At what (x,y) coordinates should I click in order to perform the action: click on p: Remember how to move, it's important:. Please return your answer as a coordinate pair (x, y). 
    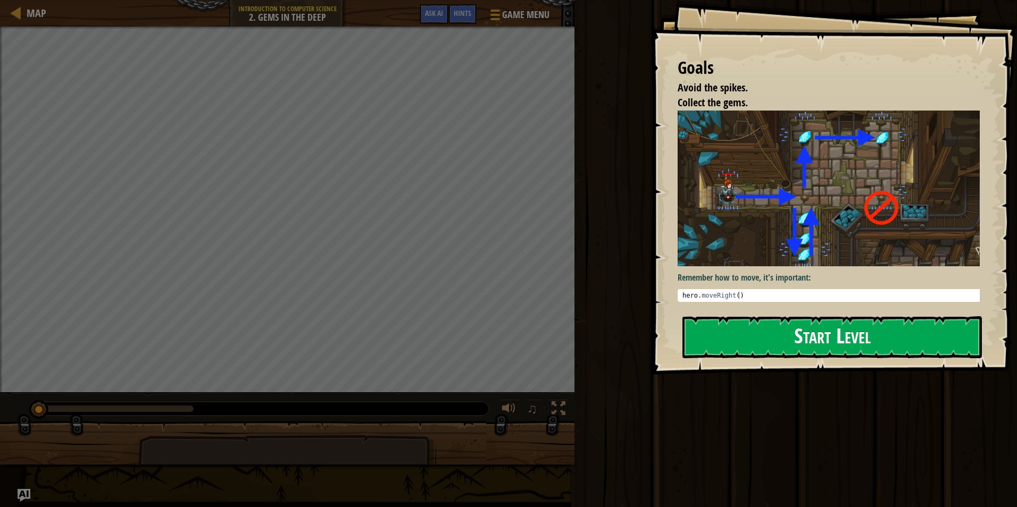
    Looking at the image, I should click on (832, 278).